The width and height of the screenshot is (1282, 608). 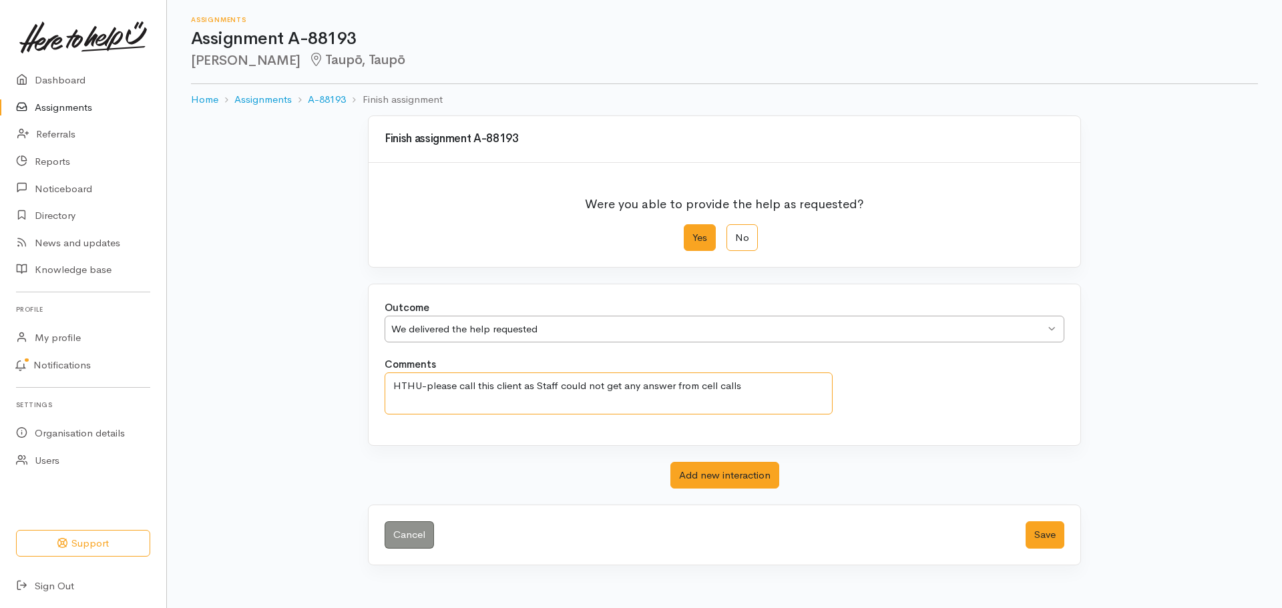 What do you see at coordinates (725, 139) in the screenshot?
I see `h3: Finish assignment A-88193` at bounding box center [725, 139].